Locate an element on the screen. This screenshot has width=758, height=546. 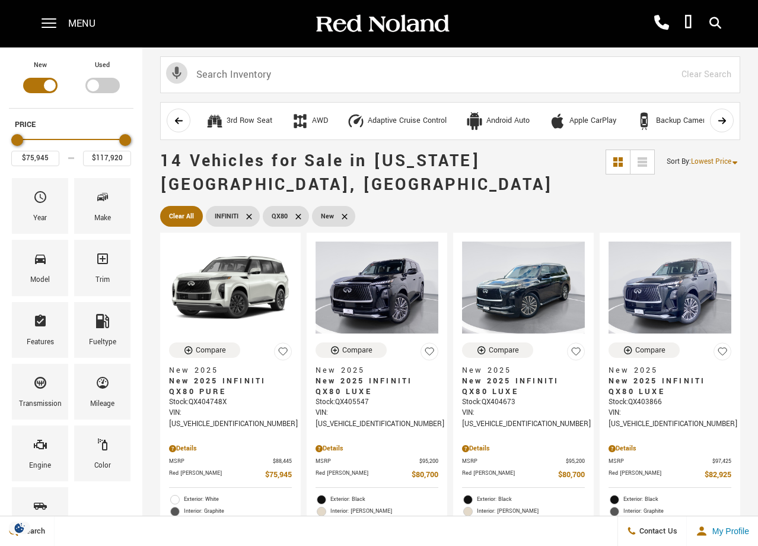
a: MSRP $95,200 is located at coordinates (377, 461).